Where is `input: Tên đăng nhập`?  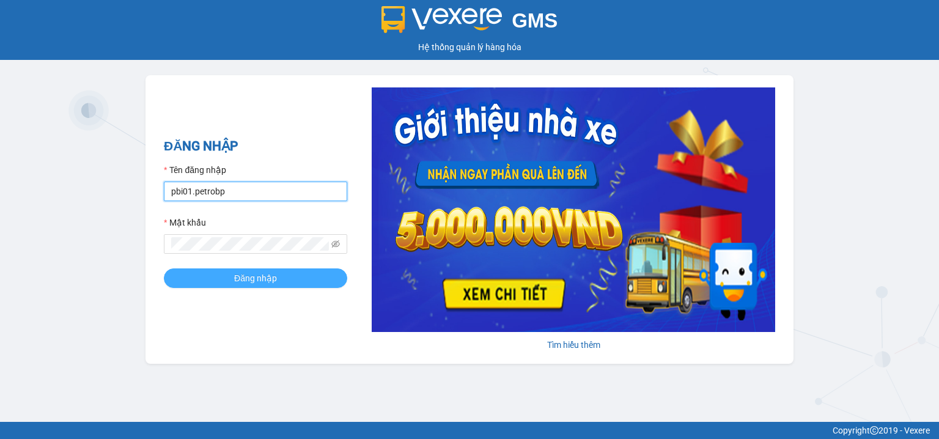 input: Tên đăng nhập is located at coordinates (255, 191).